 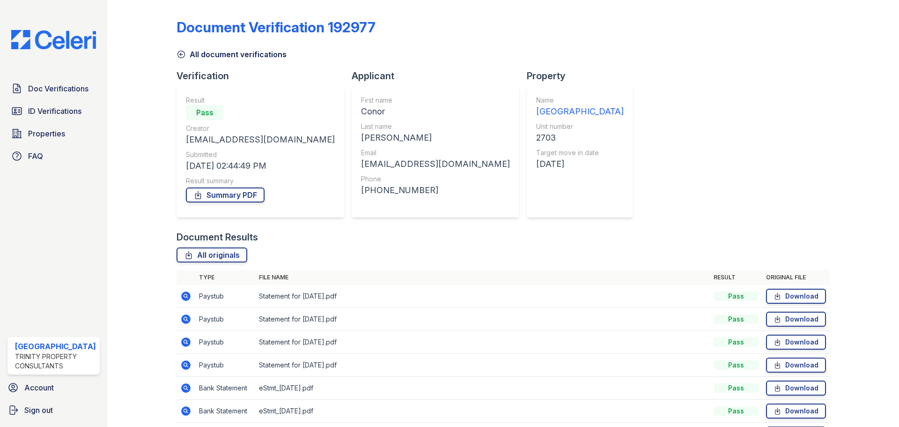 What do you see at coordinates (217, 237) in the screenshot?
I see `div: Document Results` at bounding box center [217, 237].